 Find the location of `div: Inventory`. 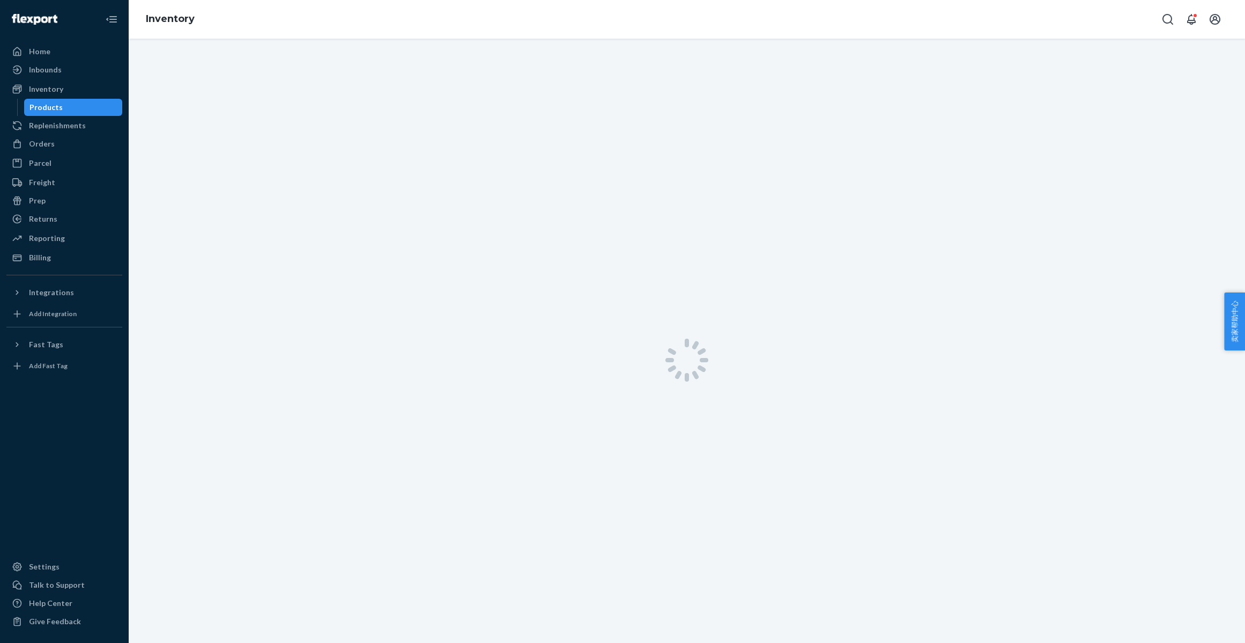

div: Inventory is located at coordinates (46, 89).